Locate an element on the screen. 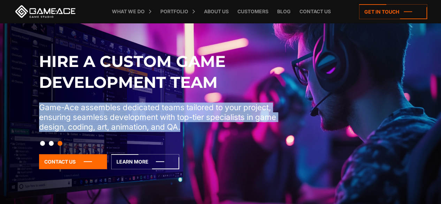 This screenshot has height=204, width=441. p: Game-Ace assembles dedicated teams tailored to your project, ensuring seamless development with t... is located at coordinates (161, 117).